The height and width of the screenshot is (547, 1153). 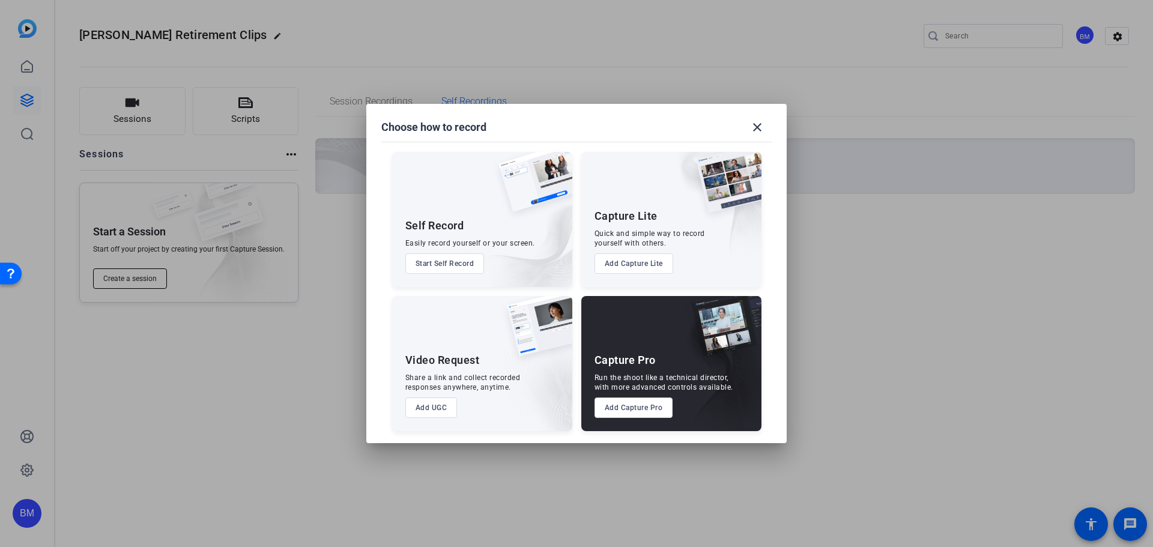 What do you see at coordinates (431, 408) in the screenshot?
I see `button: Add UGC` at bounding box center [431, 408].